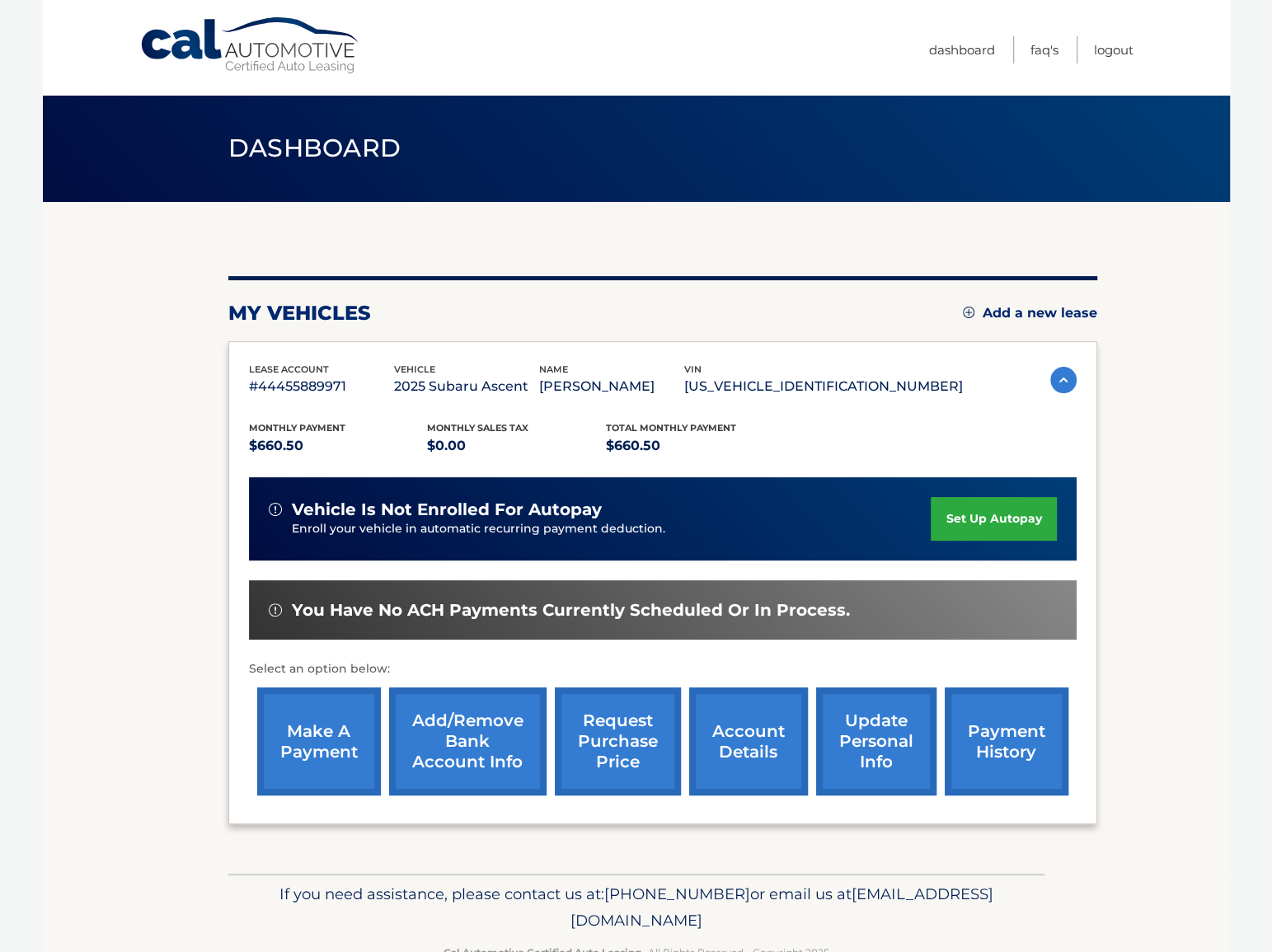 This screenshot has height=952, width=1272. What do you see at coordinates (618, 741) in the screenshot?
I see `a: request purchase price` at bounding box center [618, 741].